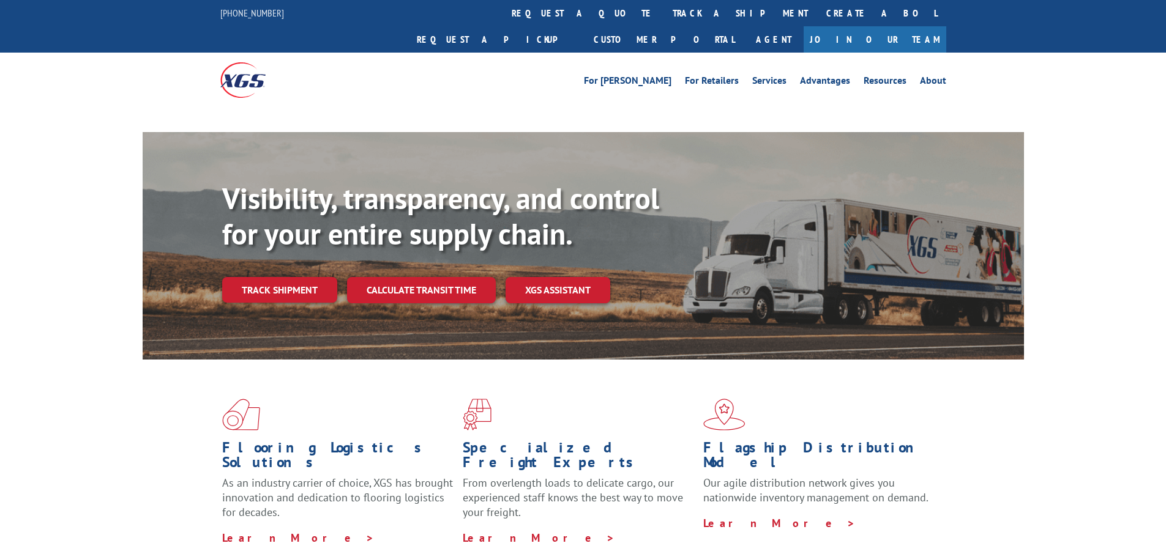 The image size is (1166, 557). Describe the element at coordinates (241, 415) in the screenshot. I see `img: xgs-icon-total-supply-chain-intelligence-red` at that location.